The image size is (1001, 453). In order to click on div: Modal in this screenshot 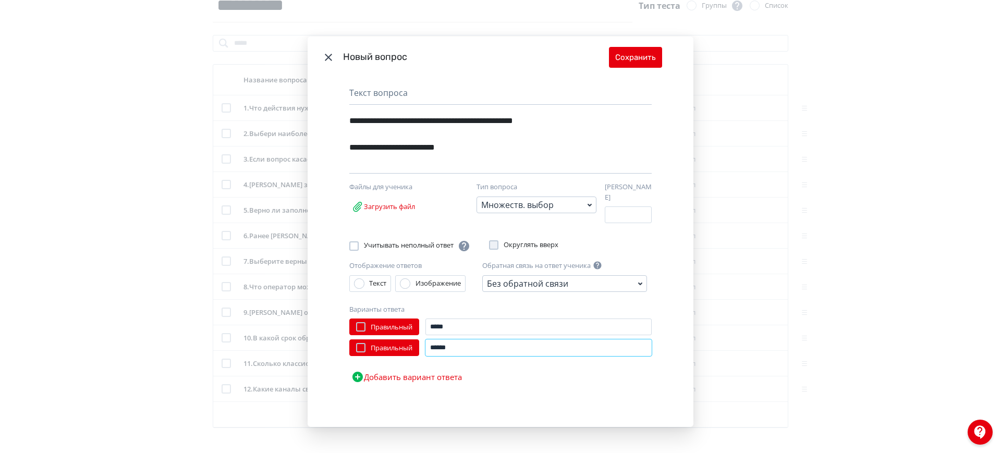, I will do `click(501, 232)`.